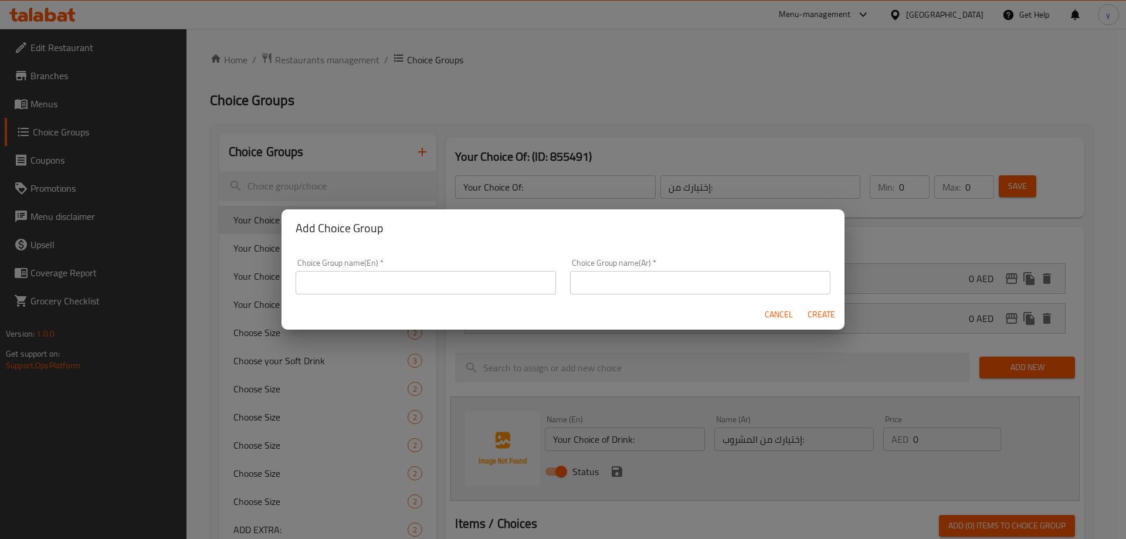 This screenshot has width=1126, height=539. I want to click on span: Cancel, so click(779, 314).